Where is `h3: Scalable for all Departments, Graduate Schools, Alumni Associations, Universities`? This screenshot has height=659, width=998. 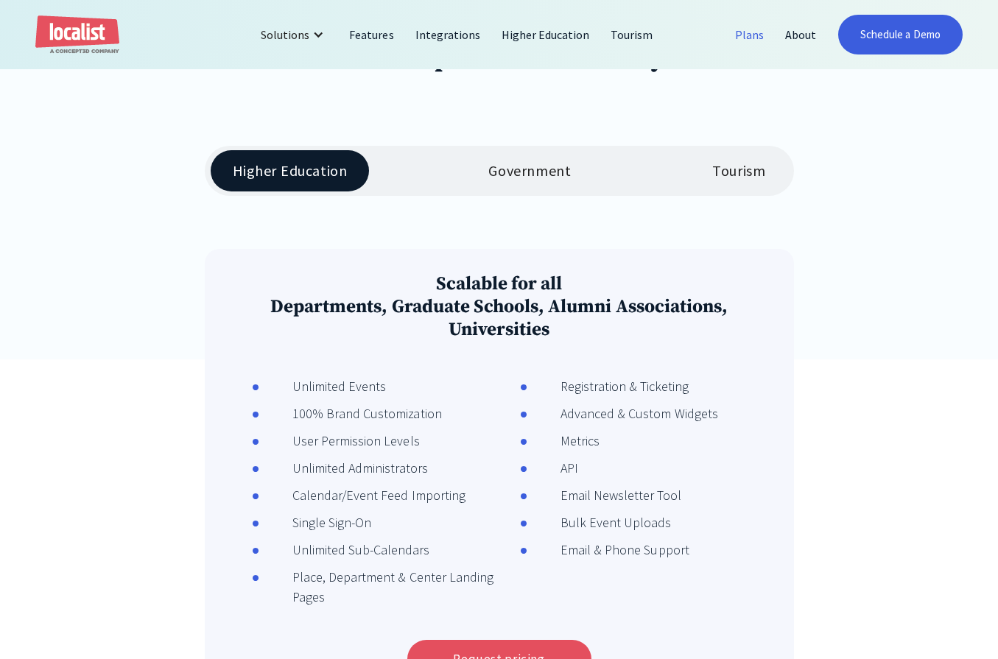 h3: Scalable for all Departments, Graduate Schools, Alumni Associations, Universities is located at coordinates (499, 306).